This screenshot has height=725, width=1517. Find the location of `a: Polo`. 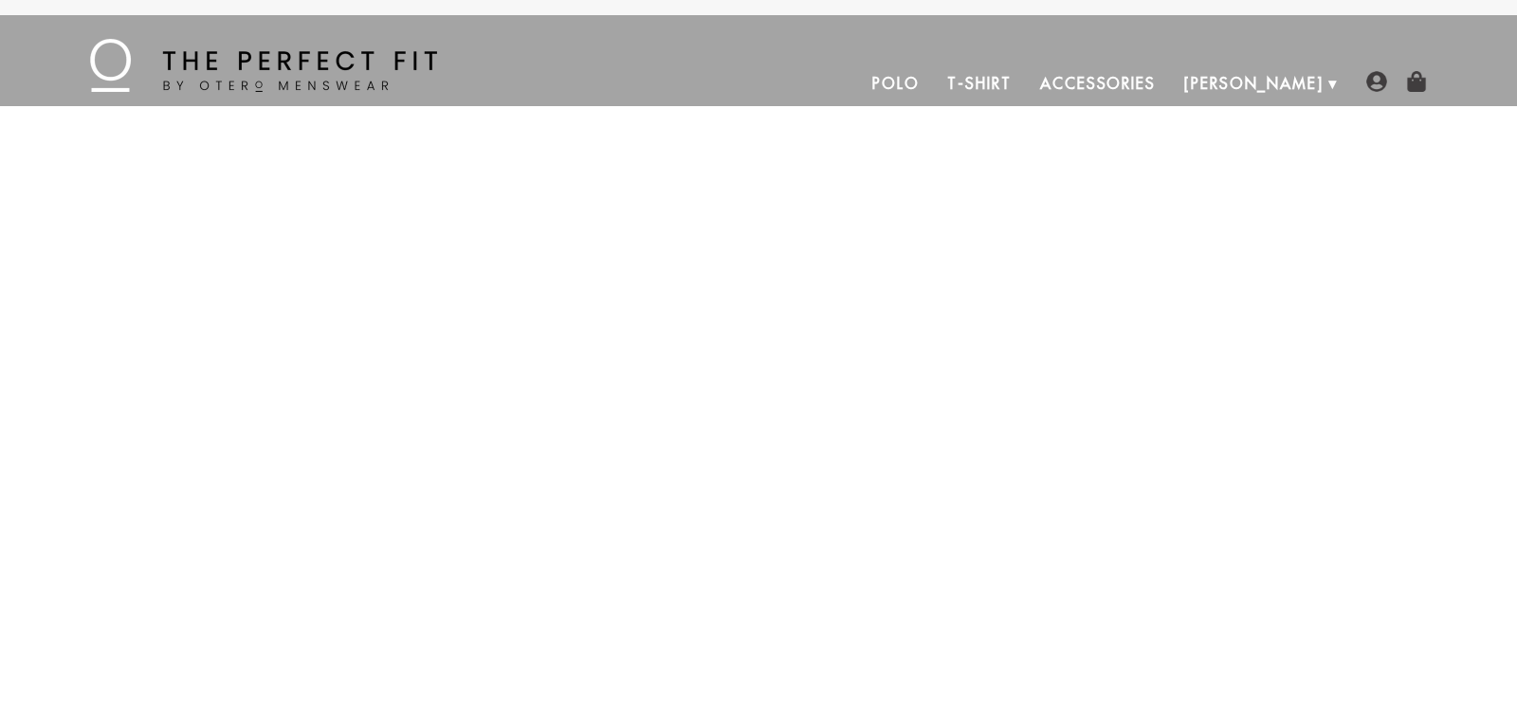

a: Polo is located at coordinates (896, 83).